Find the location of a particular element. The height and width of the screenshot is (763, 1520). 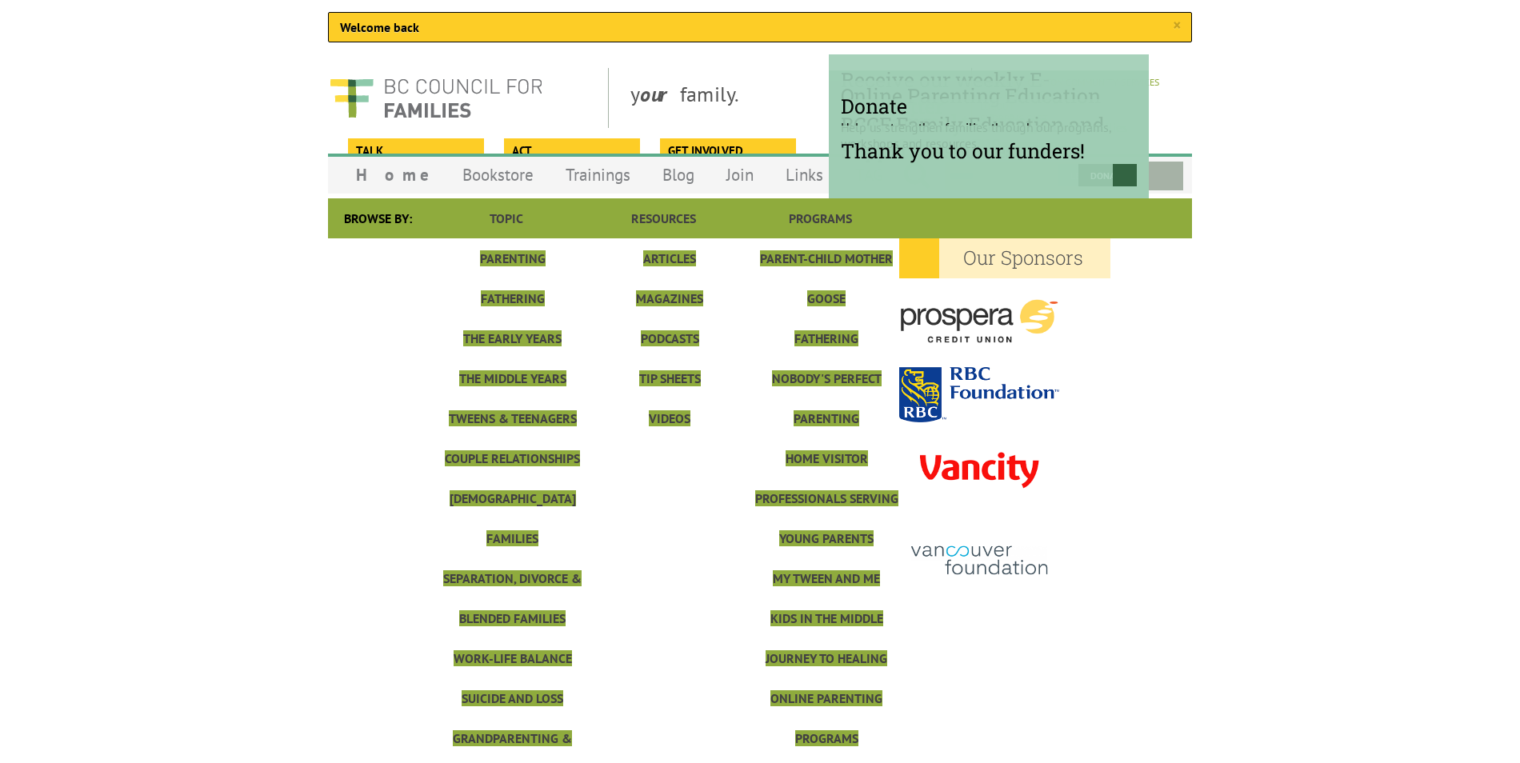

a: Bookstore is located at coordinates (498, 174).